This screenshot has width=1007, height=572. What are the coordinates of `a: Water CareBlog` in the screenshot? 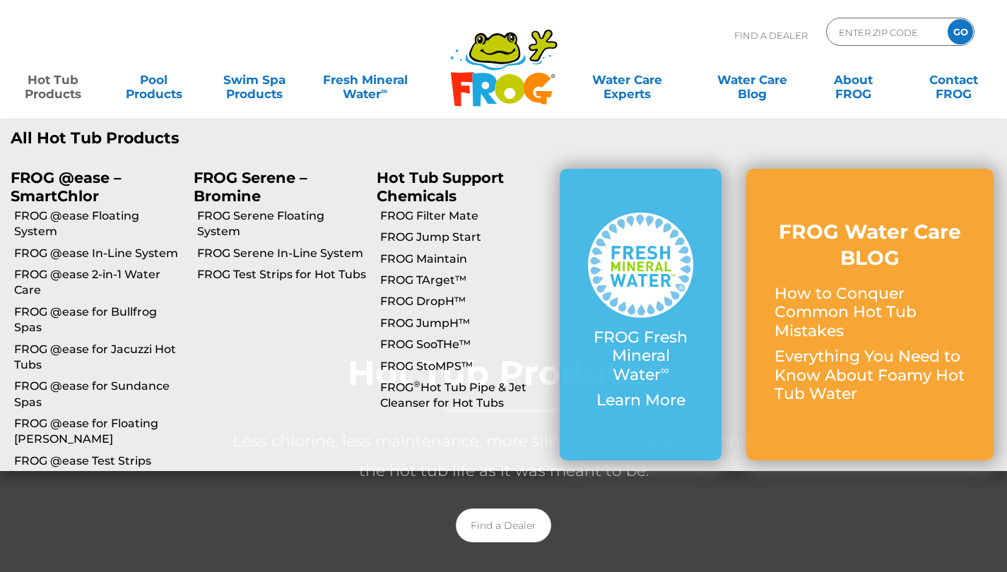 It's located at (752, 80).